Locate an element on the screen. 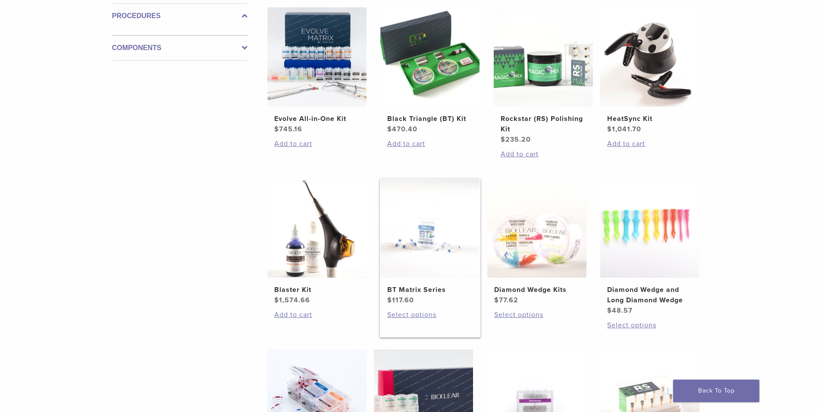 Image resolution: width=818 pixels, height=412 pixels. bdi: 1,041.70 is located at coordinates (624, 129).